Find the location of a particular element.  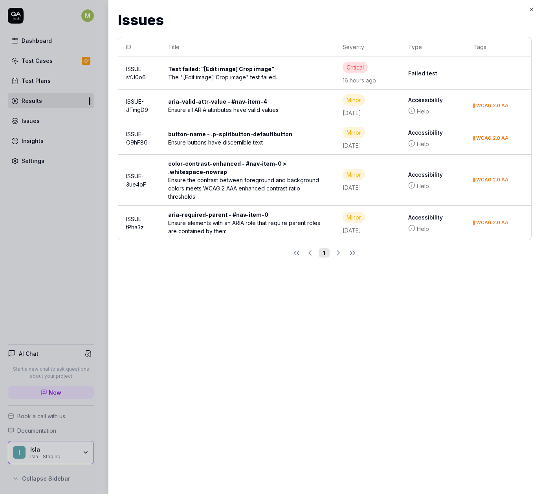

a: ISSUE-3ue4oF is located at coordinates (136, 180).